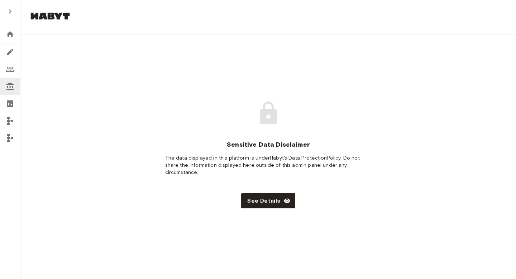  What do you see at coordinates (268, 144) in the screenshot?
I see `span: Sensitive Data Disclaimer` at bounding box center [268, 144].